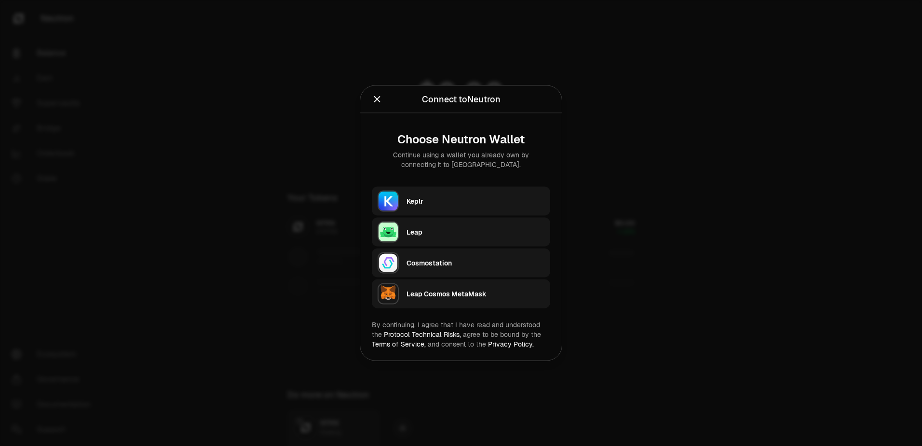  Describe the element at coordinates (511, 344) in the screenshot. I see `a: Privacy Policy.` at that location.